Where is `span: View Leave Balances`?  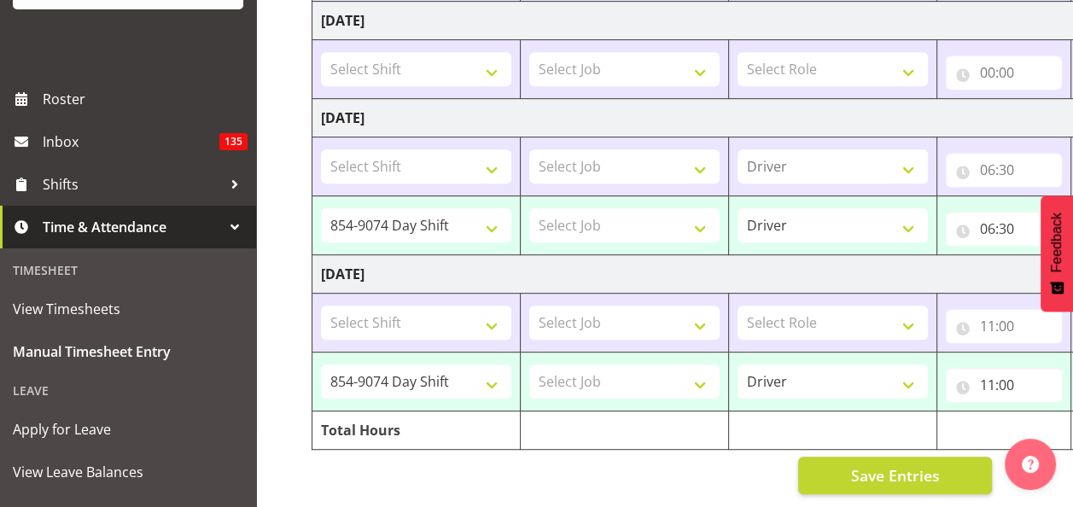
span: View Leave Balances is located at coordinates (128, 472).